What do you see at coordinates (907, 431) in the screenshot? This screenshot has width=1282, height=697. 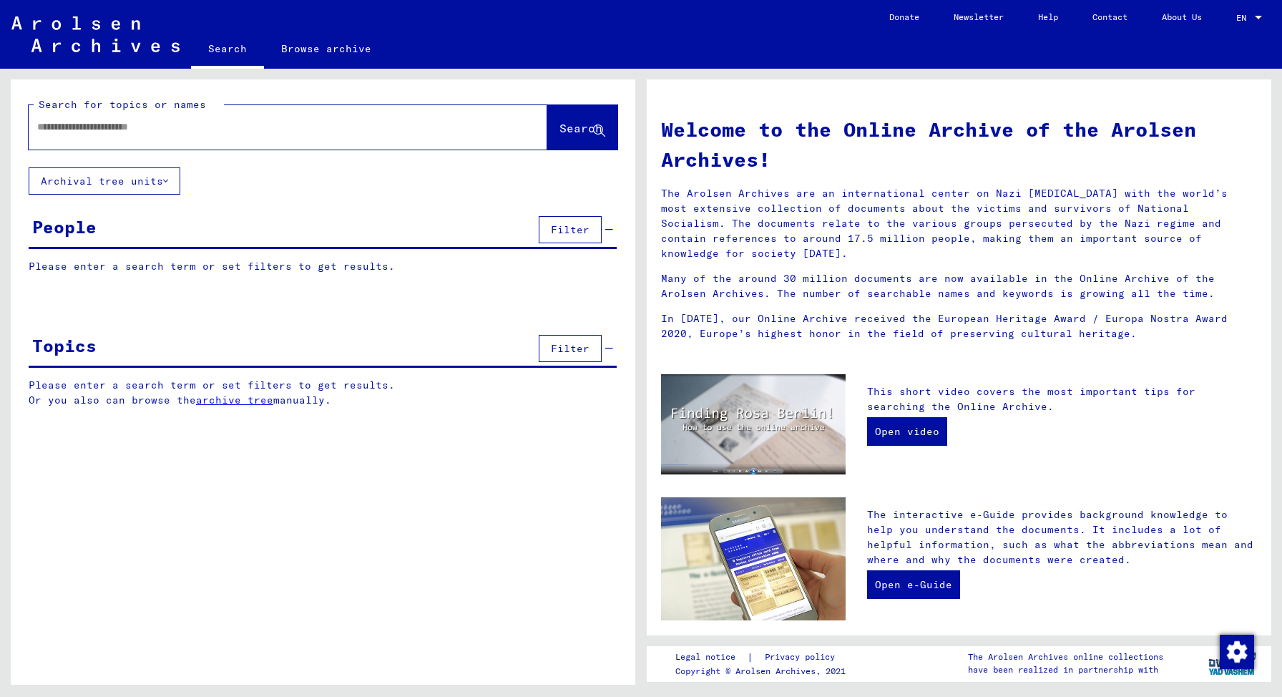 I see `a: Open video` at bounding box center [907, 431].